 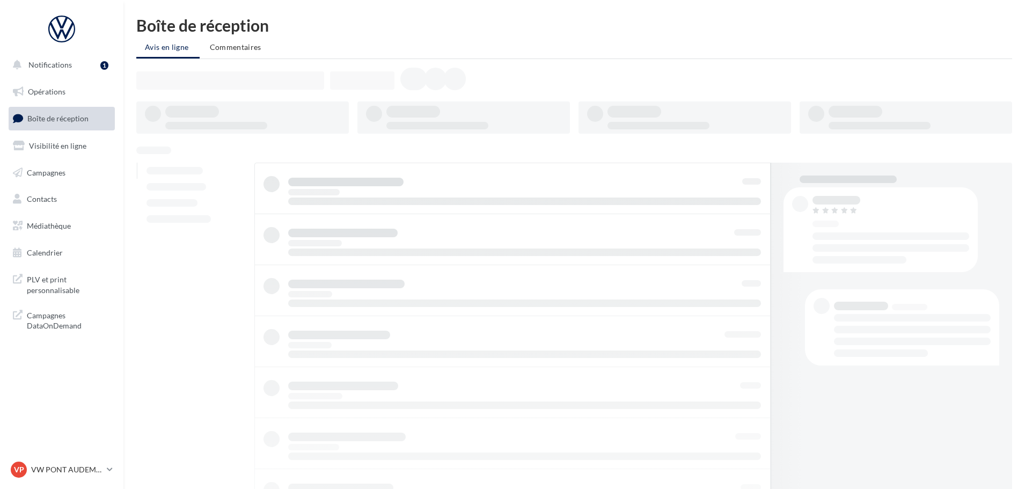 What do you see at coordinates (57, 145) in the screenshot?
I see `span: Visibilité en ligne` at bounding box center [57, 145].